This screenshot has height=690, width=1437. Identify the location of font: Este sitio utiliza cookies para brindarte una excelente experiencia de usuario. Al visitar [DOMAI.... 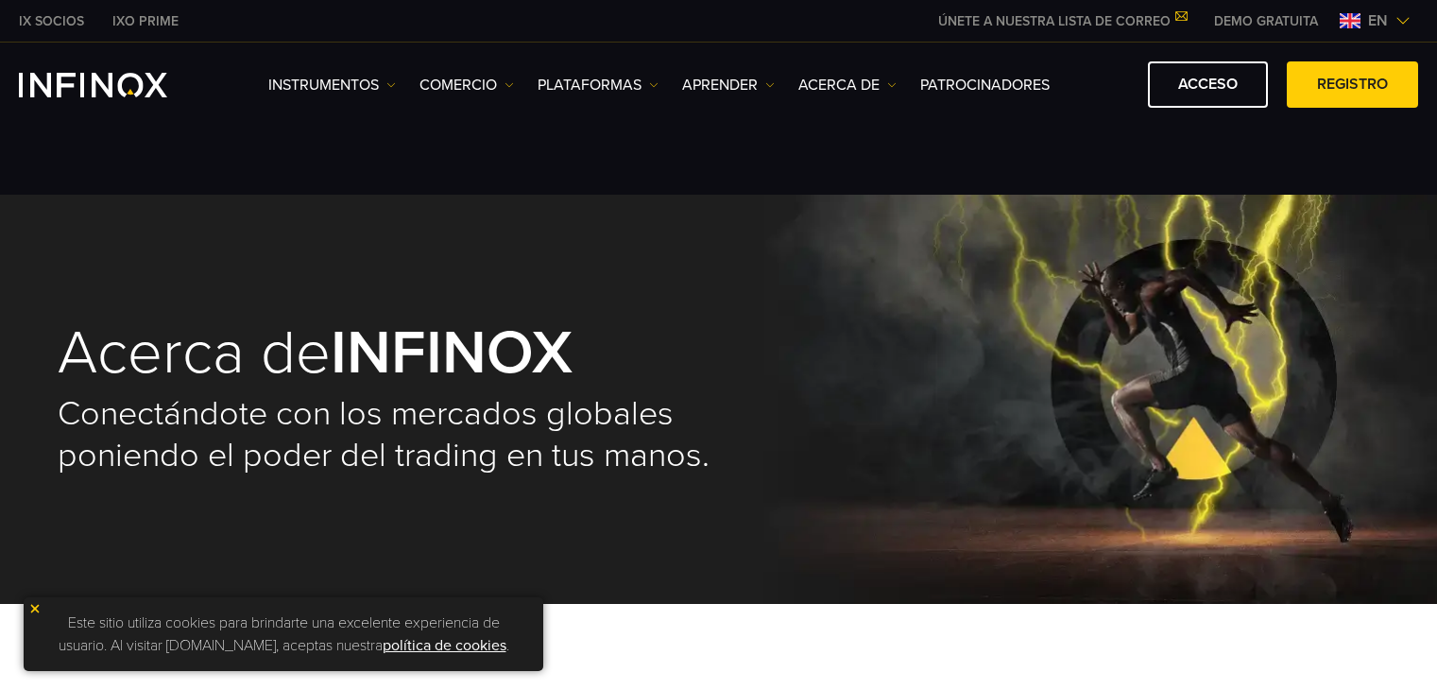
(279, 634).